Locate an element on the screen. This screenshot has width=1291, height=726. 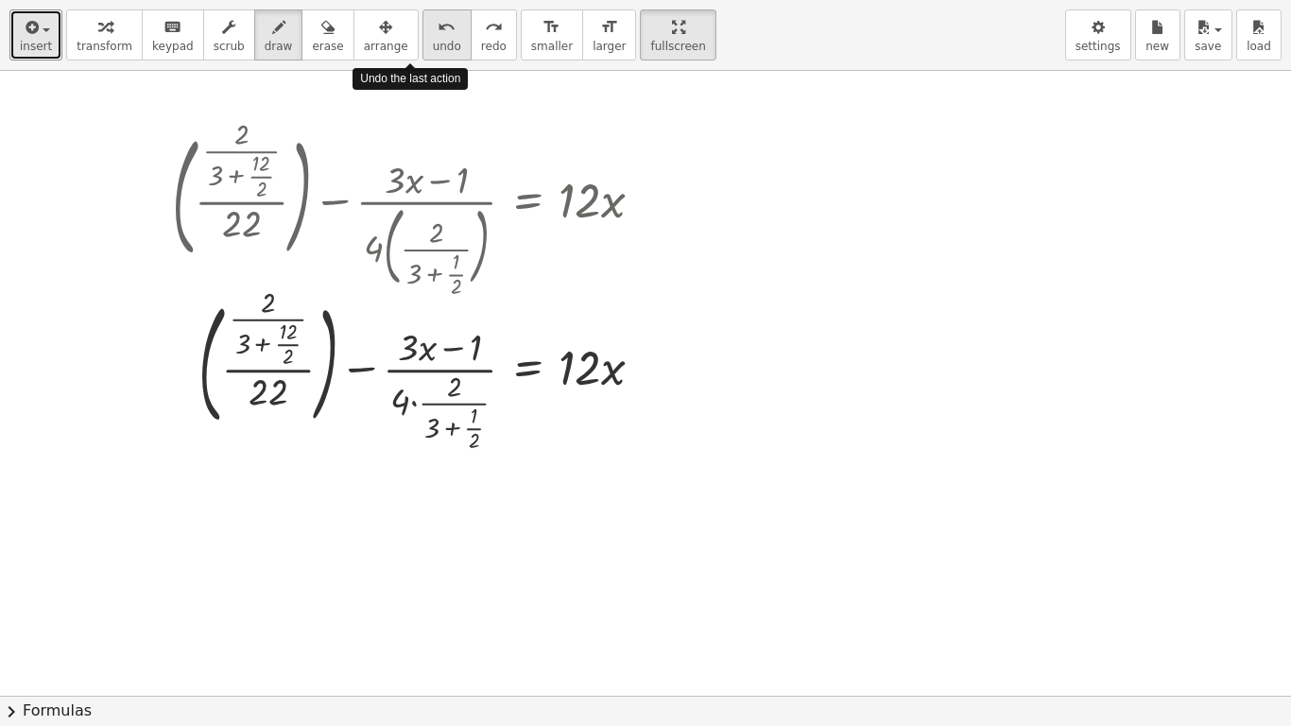
span: transform is located at coordinates (104, 46).